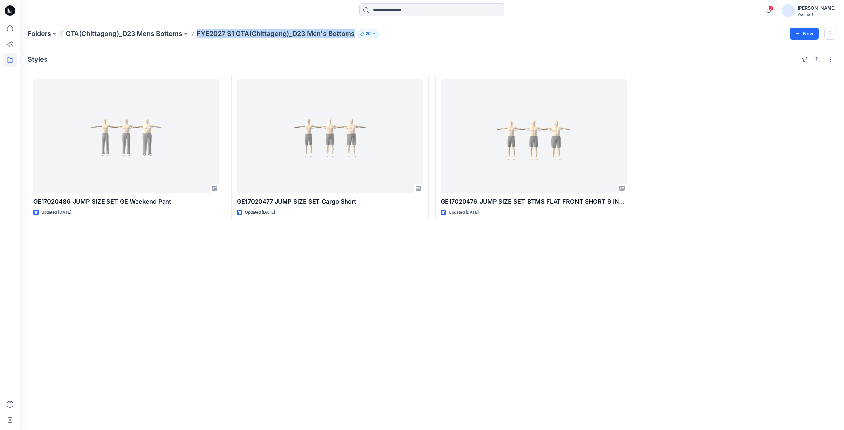 This screenshot has height=430, width=844. What do you see at coordinates (771, 8) in the screenshot?
I see `span: 3` at bounding box center [771, 8].